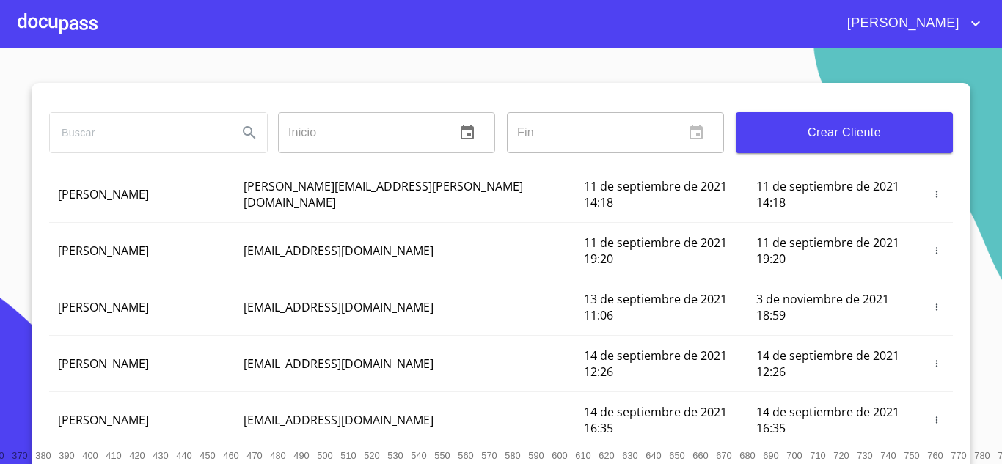  What do you see at coordinates (371, 455) in the screenshot?
I see `span: 520` at bounding box center [371, 455].